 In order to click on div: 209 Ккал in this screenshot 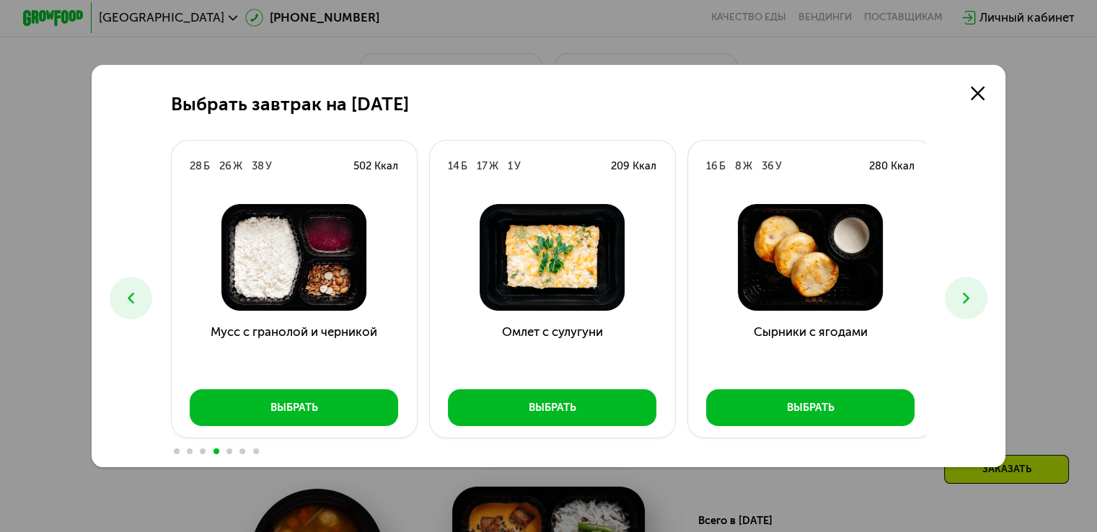, I will do `click(633, 166)`.